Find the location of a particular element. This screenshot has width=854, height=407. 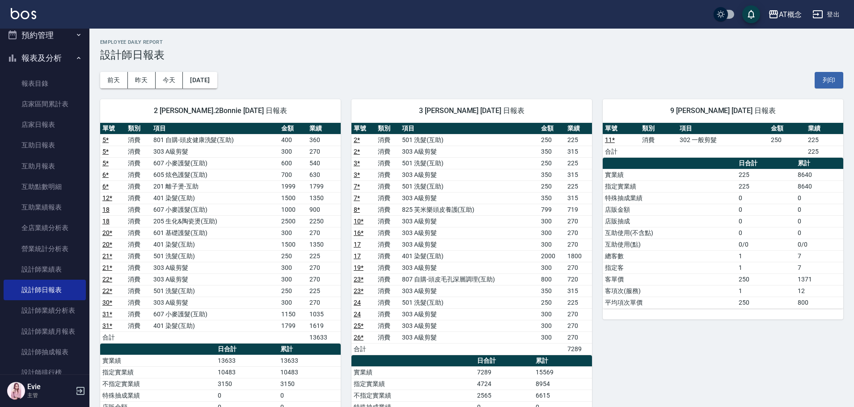

td: 8954 is located at coordinates (563, 384).